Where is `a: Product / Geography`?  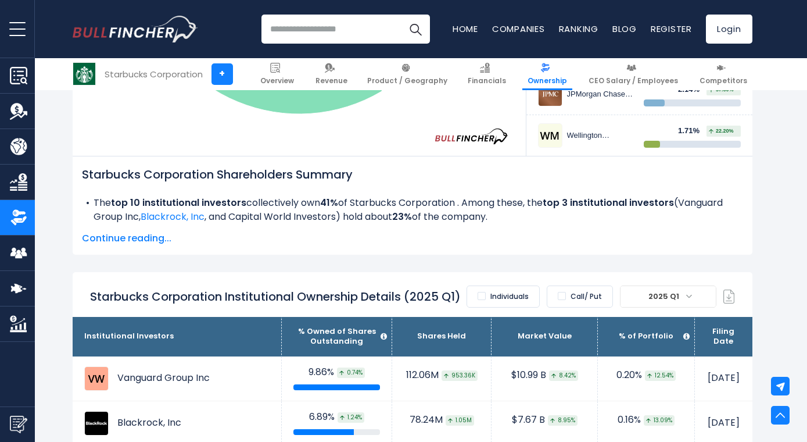 a: Product / Geography is located at coordinates (407, 74).